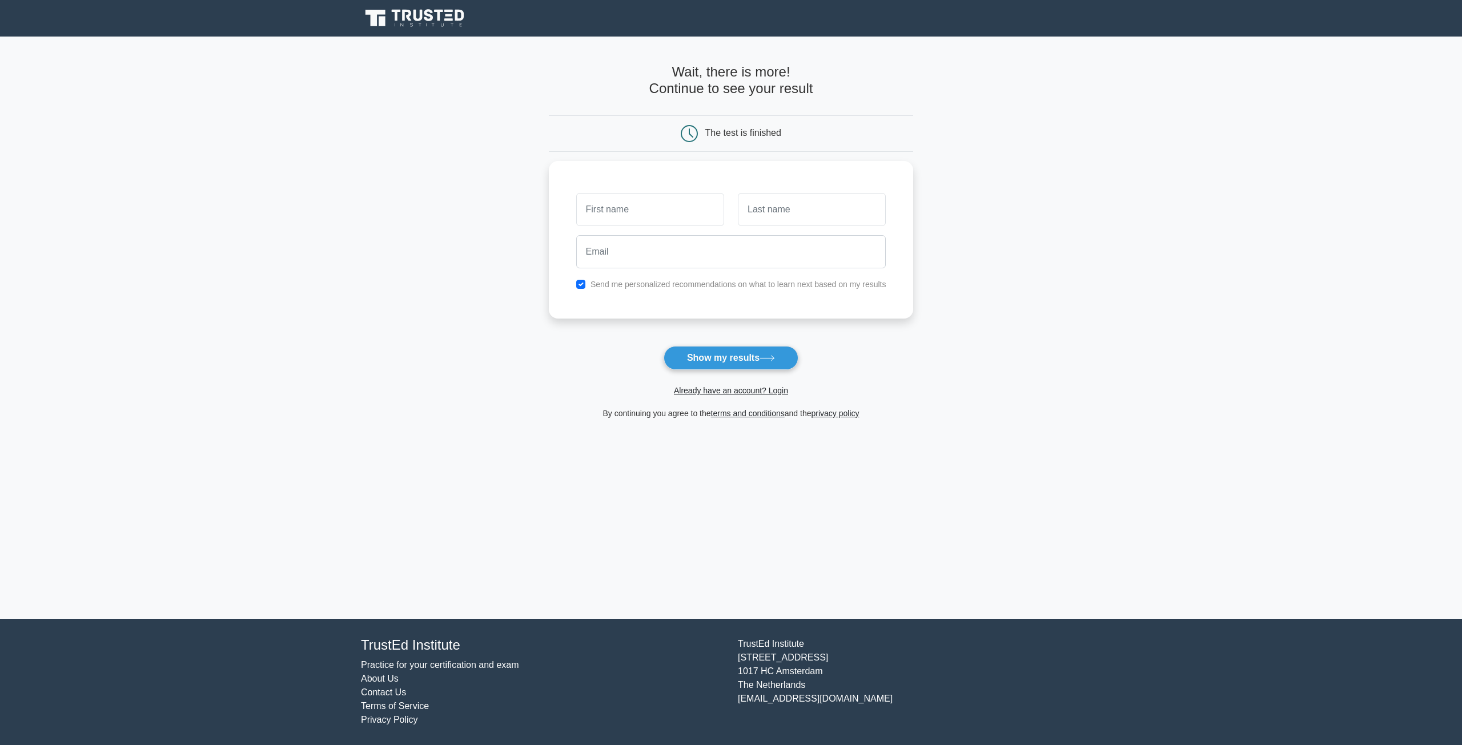  Describe the element at coordinates (731, 414) in the screenshot. I see `div: By continuing you agree to the and the` at that location.